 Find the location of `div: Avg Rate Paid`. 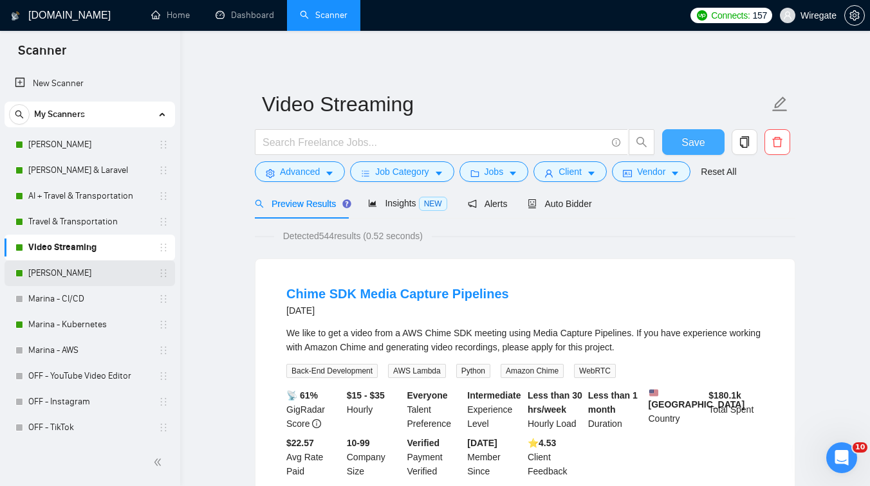

div: Avg Rate Paid is located at coordinates (314, 457).